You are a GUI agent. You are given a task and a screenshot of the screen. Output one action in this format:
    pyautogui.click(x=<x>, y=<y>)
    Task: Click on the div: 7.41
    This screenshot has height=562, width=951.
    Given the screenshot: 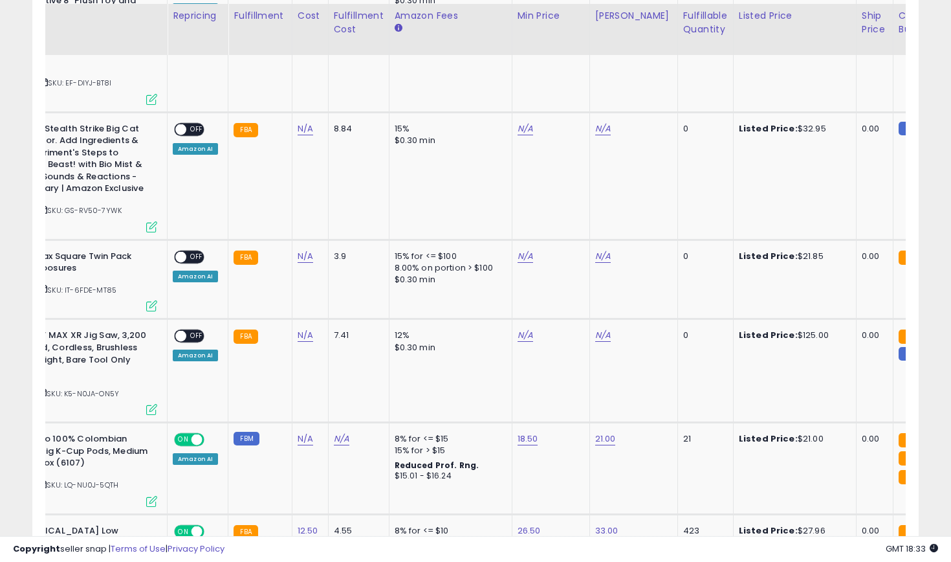 What is the action you would take?
    pyautogui.click(x=356, y=335)
    